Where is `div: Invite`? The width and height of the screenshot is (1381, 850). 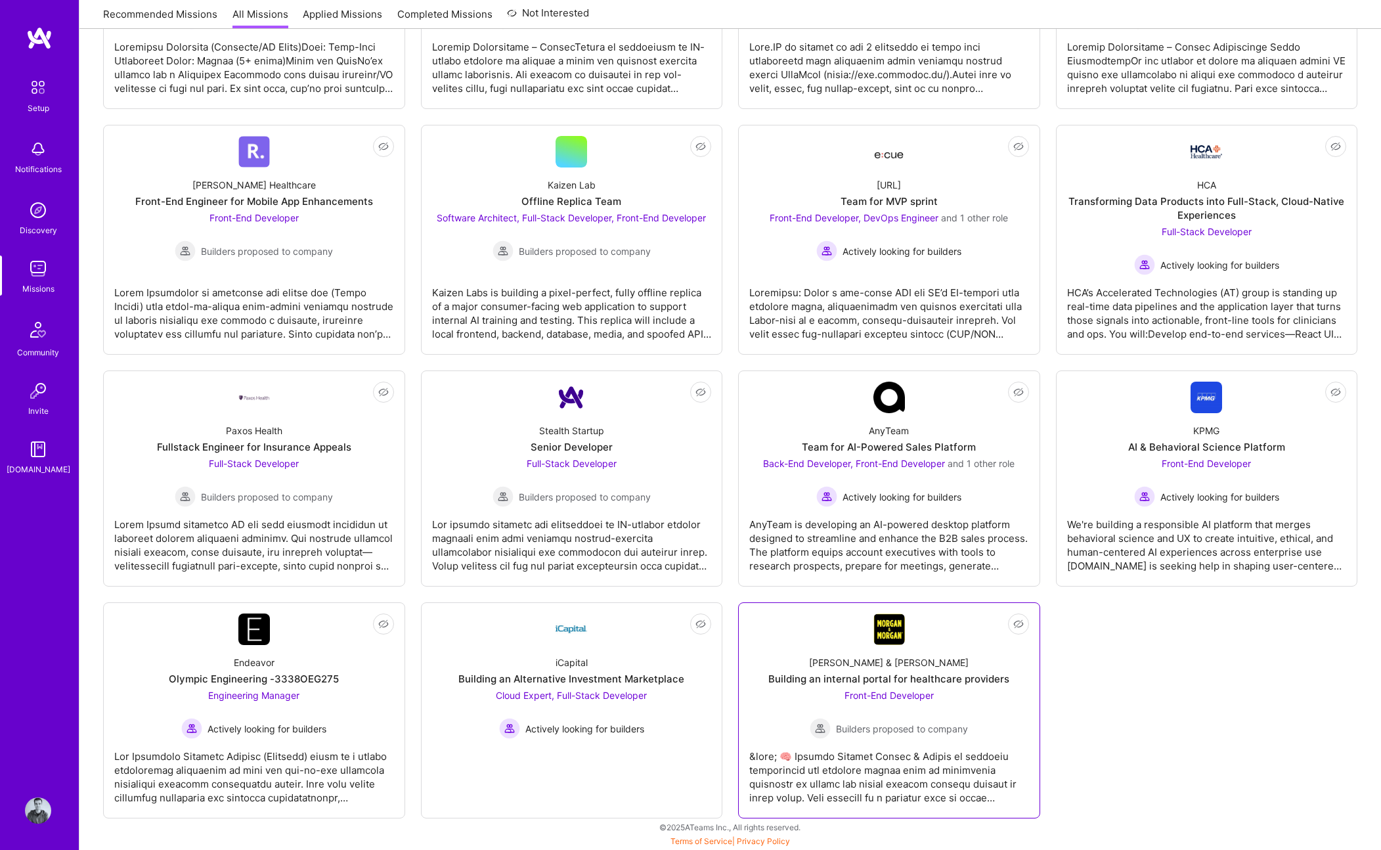
div: Invite is located at coordinates (38, 410).